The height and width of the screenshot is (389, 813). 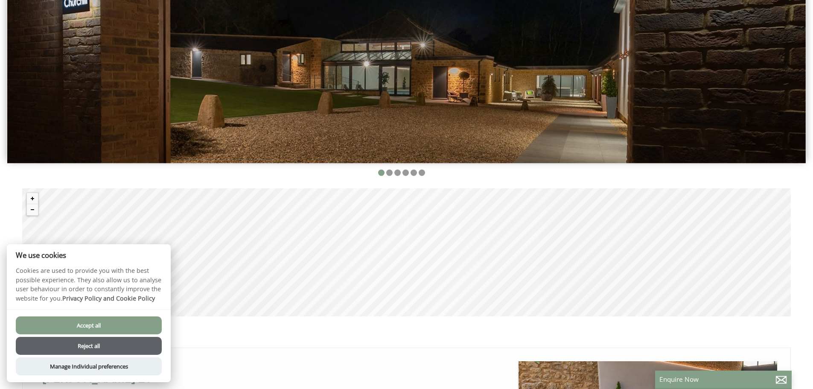 What do you see at coordinates (32, 210) in the screenshot?
I see `button: Zoom out` at bounding box center [32, 210].